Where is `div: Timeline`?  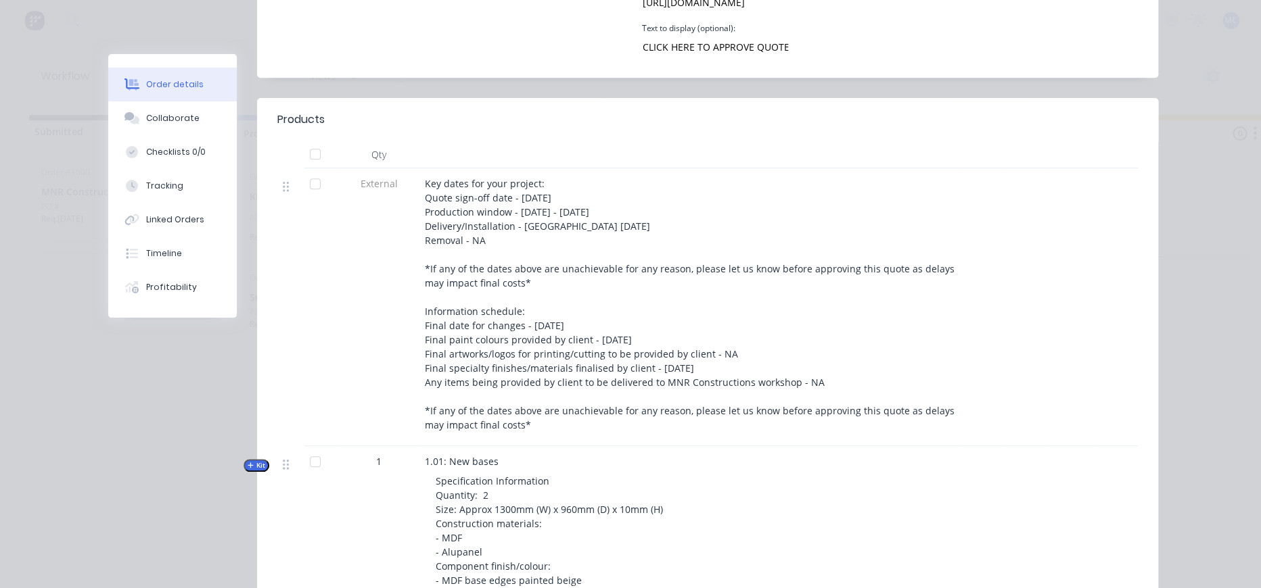
div: Timeline is located at coordinates (164, 254).